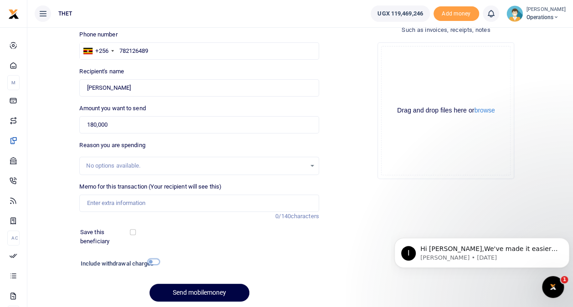 The width and height of the screenshot is (573, 307). I want to click on li: Ac, so click(13, 238).